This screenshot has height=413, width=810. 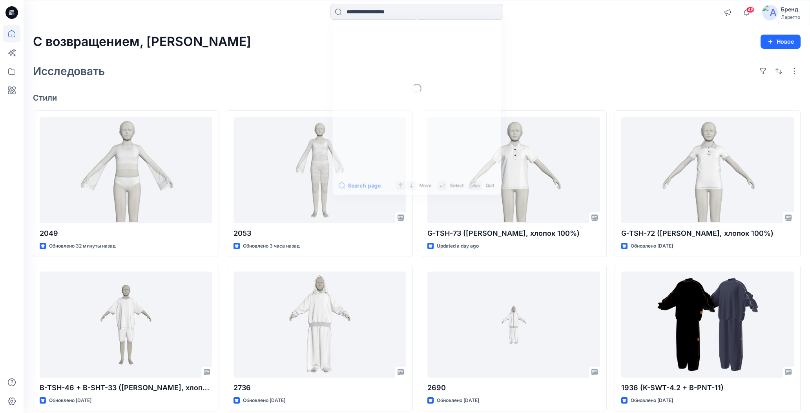 I want to click on ya-tr-span: Бренд., so click(x=791, y=9).